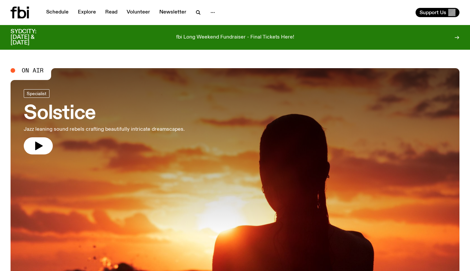 The width and height of the screenshot is (470, 271). What do you see at coordinates (104, 130) in the screenshot?
I see `p: Jazz leaning sound rebels crafting beautifully intricate dreamscapes.` at bounding box center [104, 130].